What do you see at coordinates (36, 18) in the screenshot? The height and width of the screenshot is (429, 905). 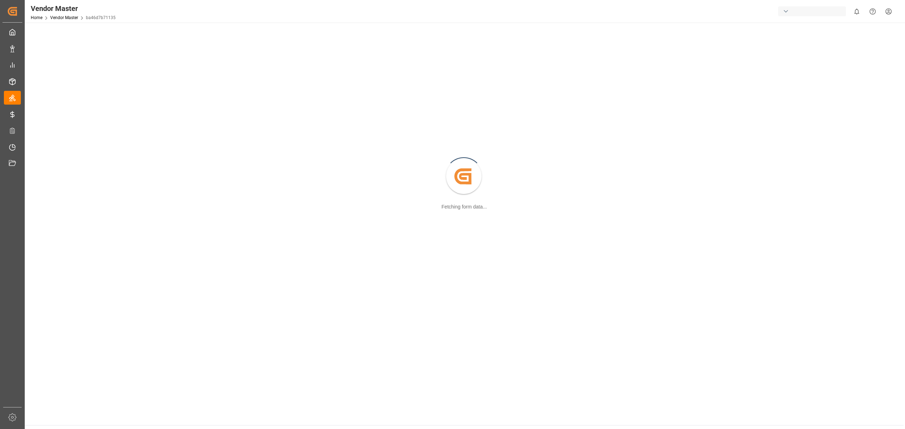 I see `a: Home` at bounding box center [36, 18].